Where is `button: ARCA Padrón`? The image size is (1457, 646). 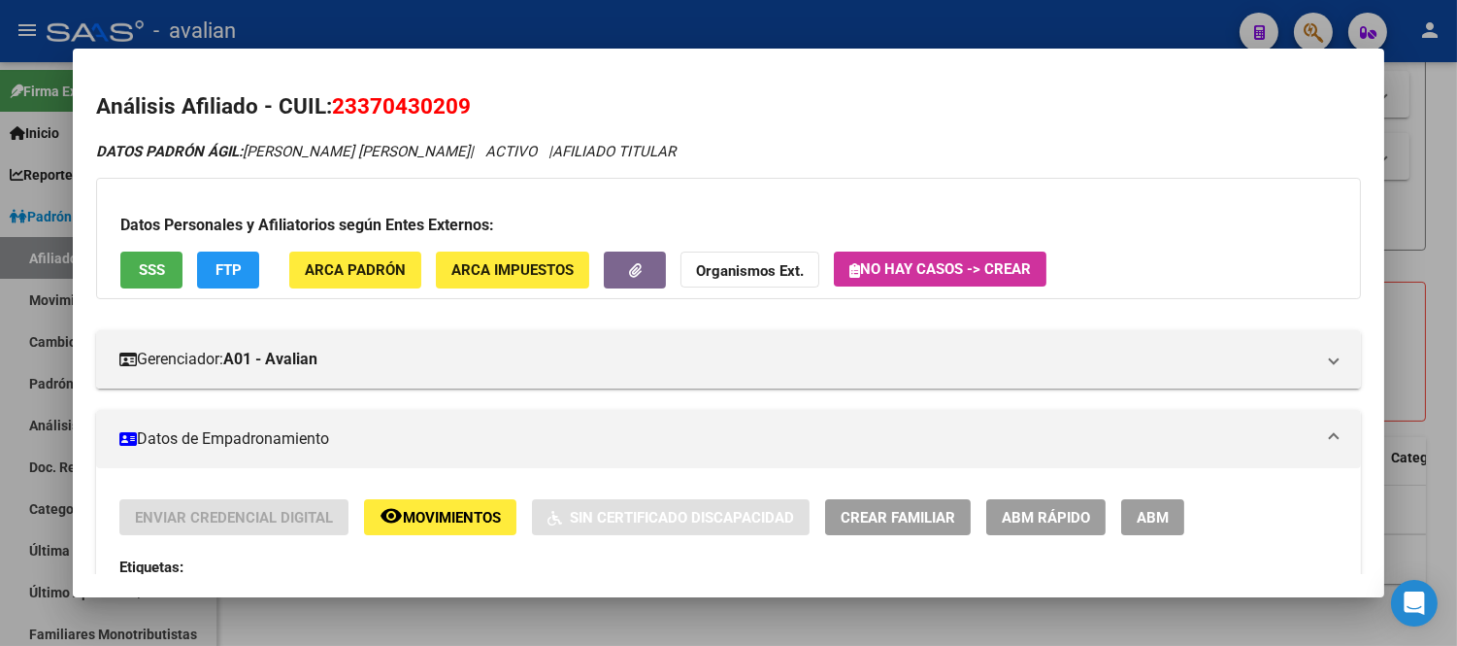 button: ARCA Padrón is located at coordinates (355, 269).